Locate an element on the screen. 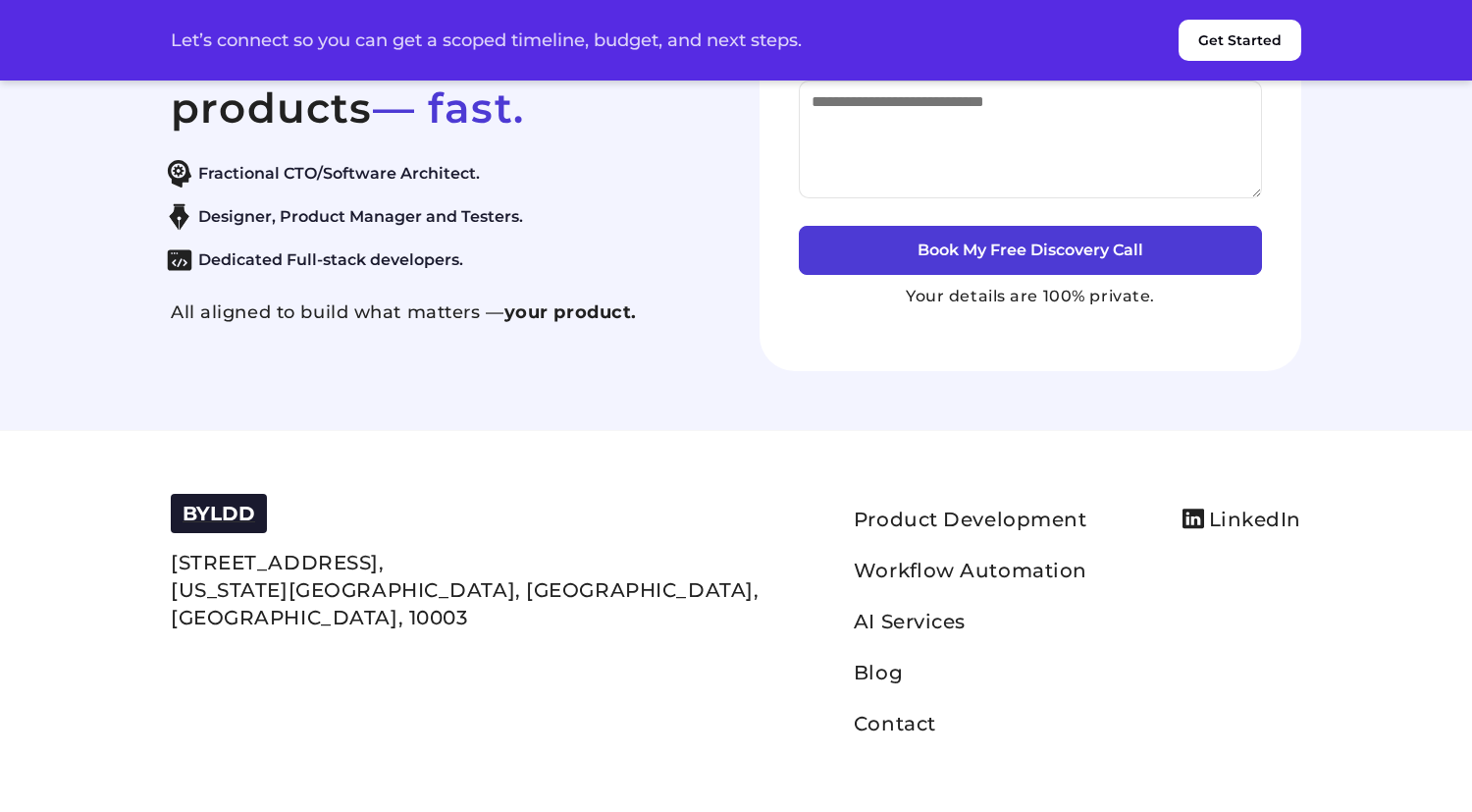  a: Product Development is located at coordinates (970, 519).